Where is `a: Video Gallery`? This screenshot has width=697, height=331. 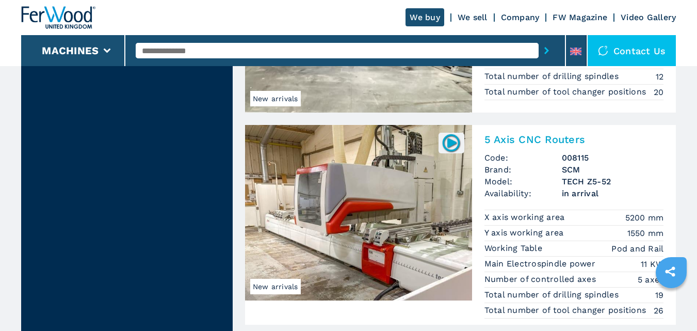
a: Video Gallery is located at coordinates (648, 17).